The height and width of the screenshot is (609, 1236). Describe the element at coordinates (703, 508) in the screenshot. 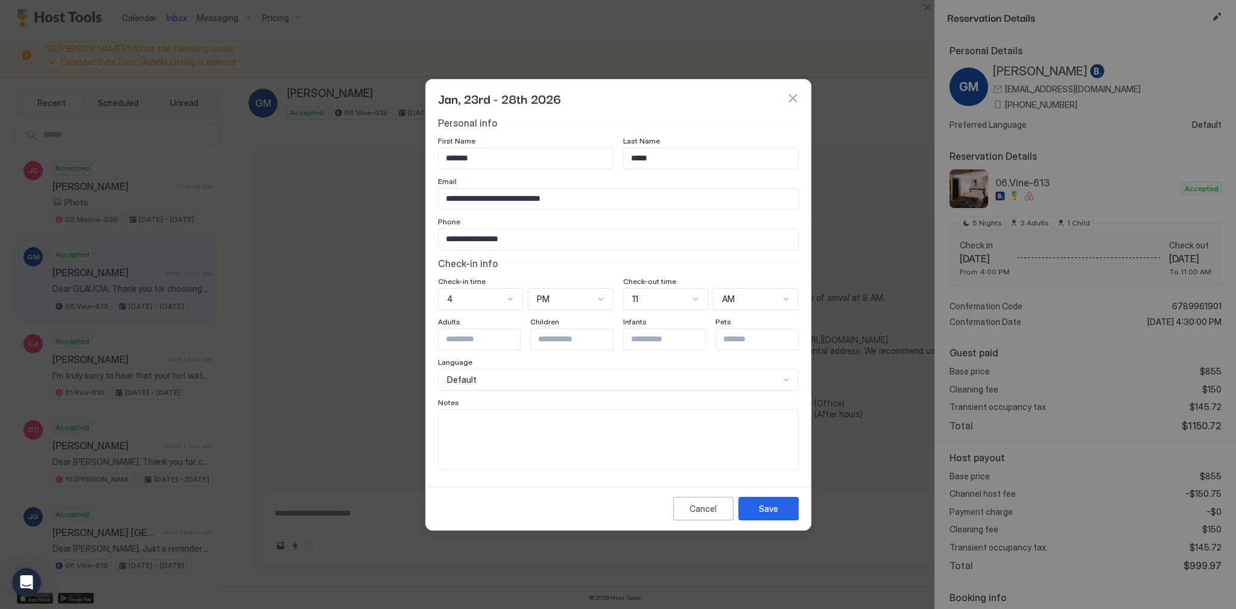

I see `div: Cancel` at that location.